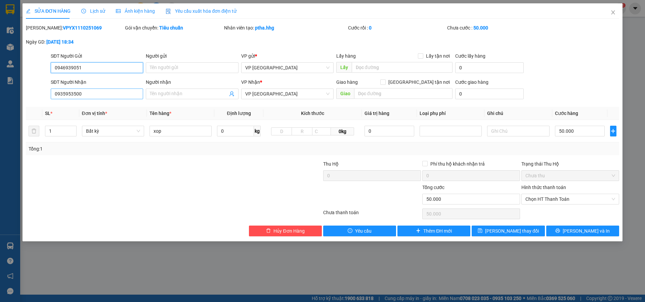  What do you see at coordinates (471, 82) in the screenshot?
I see `label: Cước giao hàng` at bounding box center [471, 82].